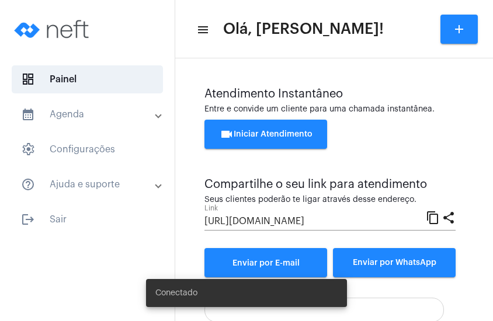 The height and width of the screenshot is (321, 493). Describe the element at coordinates (176, 293) in the screenshot. I see `span: Conectado` at that location.